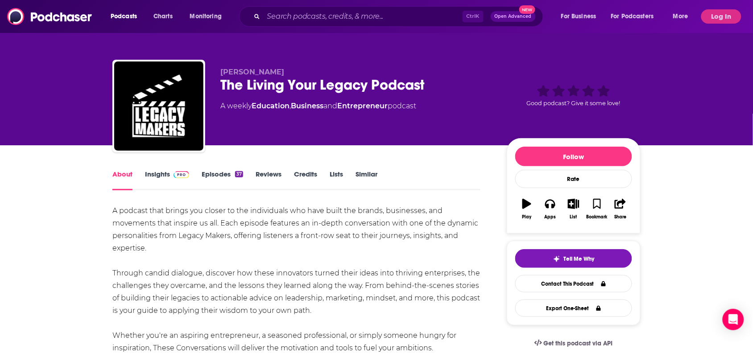 Image resolution: width=753 pixels, height=357 pixels. What do you see at coordinates (50, 16) in the screenshot?
I see `img: Podchaser - Follow, Share and Rate Podcasts` at bounding box center [50, 16].